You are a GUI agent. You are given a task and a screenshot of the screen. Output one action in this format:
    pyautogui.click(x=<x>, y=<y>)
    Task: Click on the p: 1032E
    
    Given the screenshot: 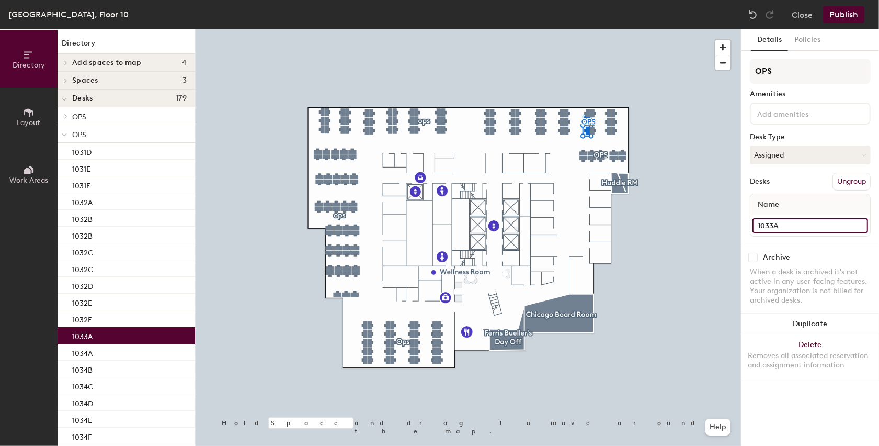 What is the action you would take?
    pyautogui.click(x=82, y=301)
    